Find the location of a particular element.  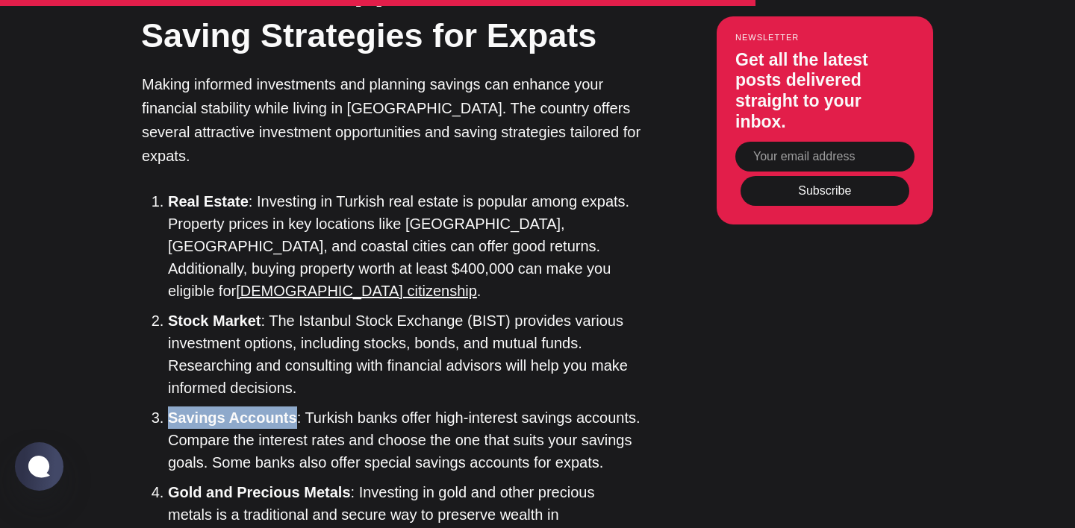

li: : Turkish banks offer high-interest savings accounts. Compare the interest rates and choose the o... is located at coordinates (405, 440).